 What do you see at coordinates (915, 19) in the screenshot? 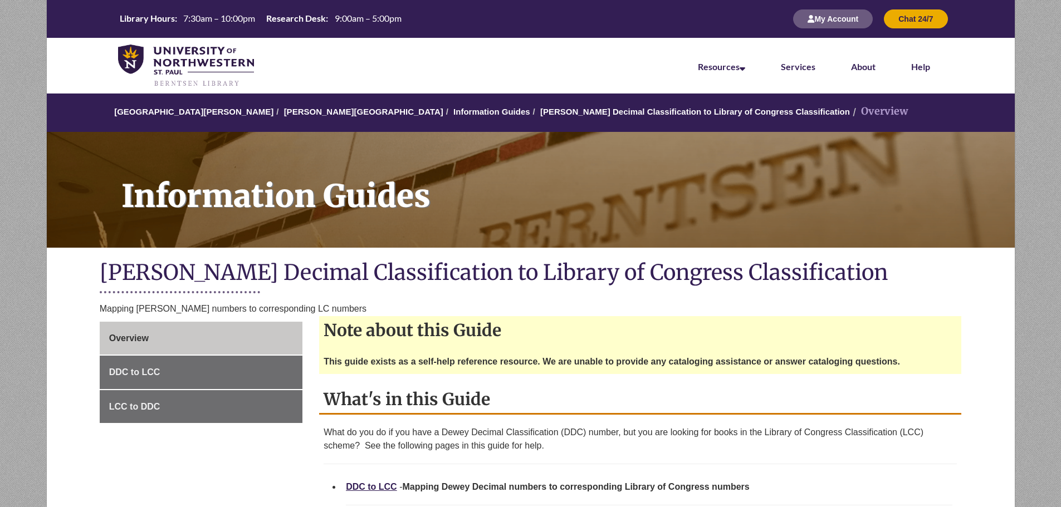
I see `button: Chat 24/7` at bounding box center [915, 19].